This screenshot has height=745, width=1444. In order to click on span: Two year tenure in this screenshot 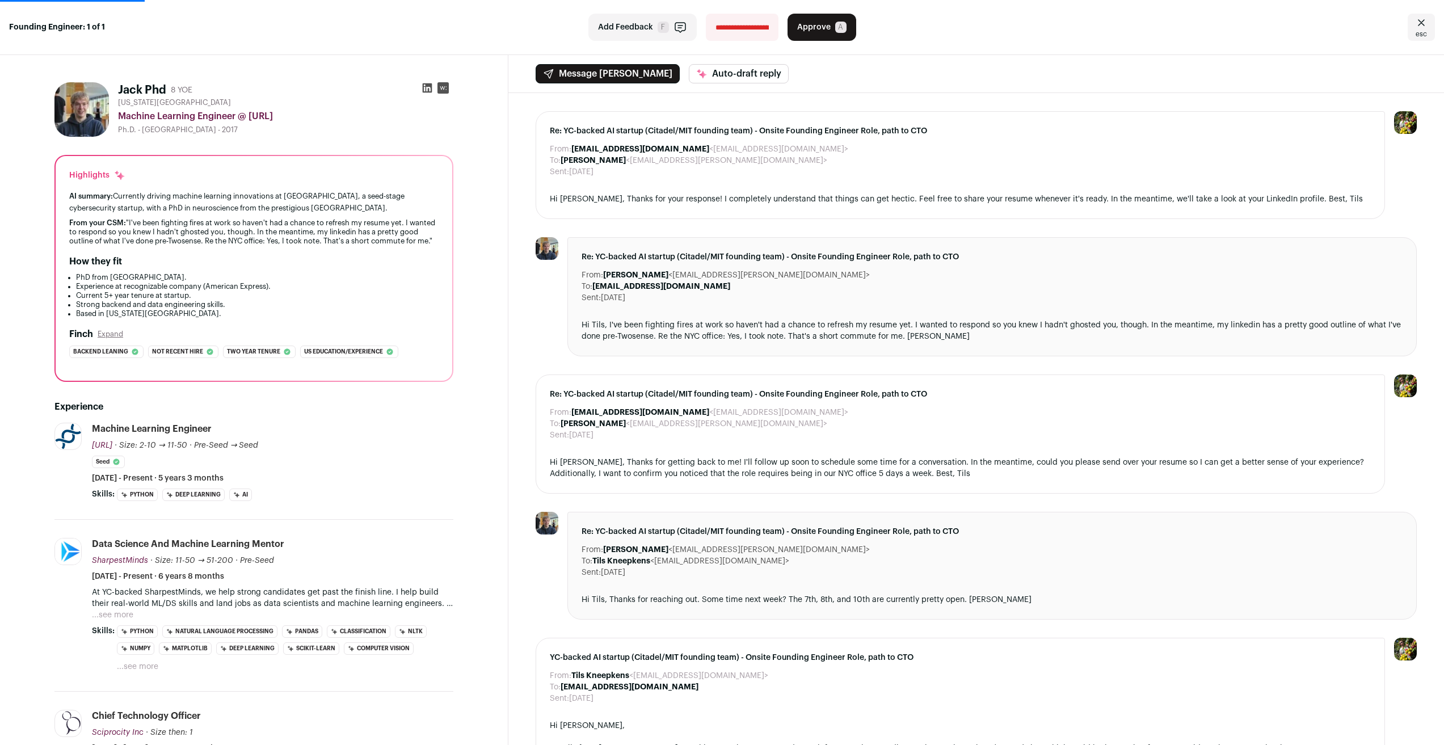, I will do `click(254, 352)`.